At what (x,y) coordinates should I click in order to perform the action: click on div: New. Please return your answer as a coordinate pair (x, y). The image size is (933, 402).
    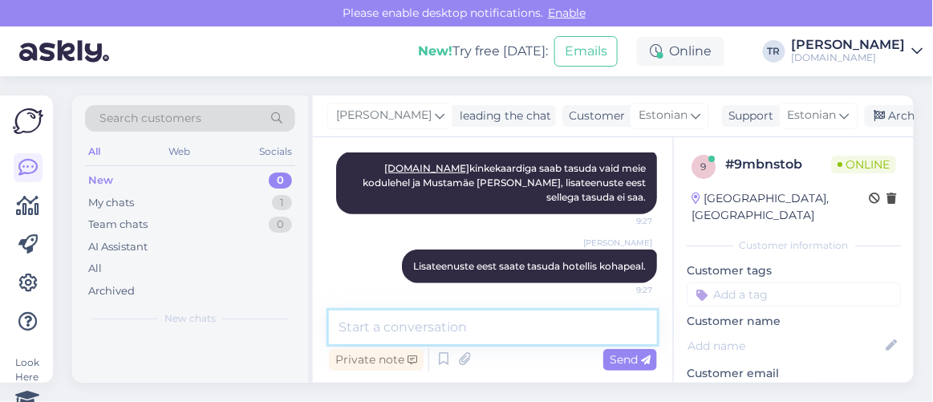
    Looking at the image, I should click on (100, 180).